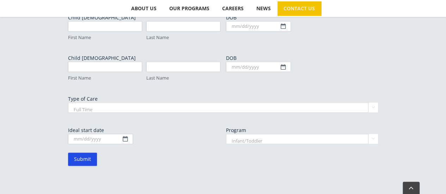 Image resolution: width=446 pixels, height=194 pixels. I want to click on label: Program, so click(302, 130).